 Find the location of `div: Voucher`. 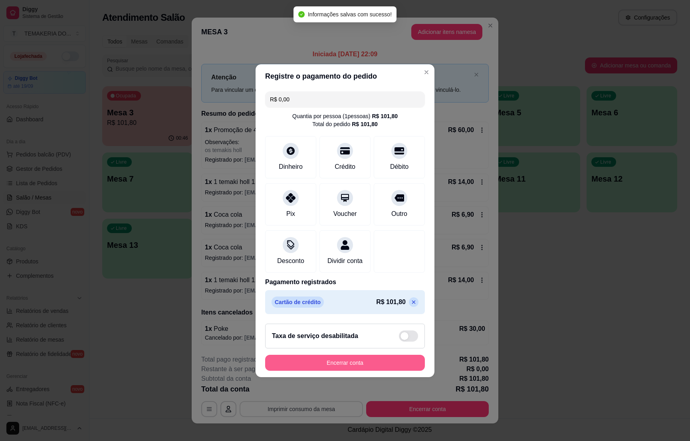

div: Voucher is located at coordinates (345, 214).